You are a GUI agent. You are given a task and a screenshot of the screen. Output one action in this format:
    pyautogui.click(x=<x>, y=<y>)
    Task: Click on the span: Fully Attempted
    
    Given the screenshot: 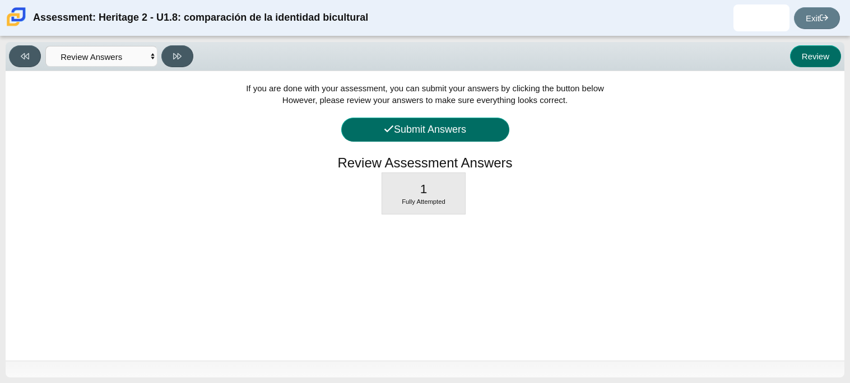 What is the action you would take?
    pyautogui.click(x=424, y=202)
    